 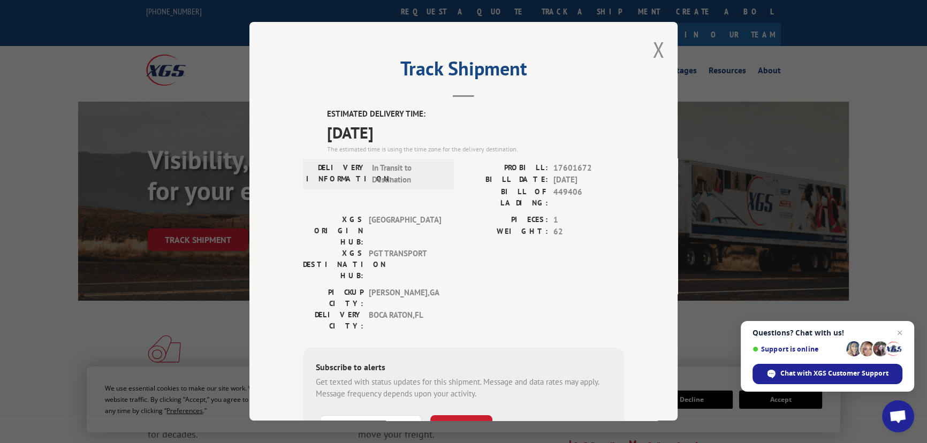 What do you see at coordinates (797, 349) in the screenshot?
I see `span: Support is online` at bounding box center [797, 349].